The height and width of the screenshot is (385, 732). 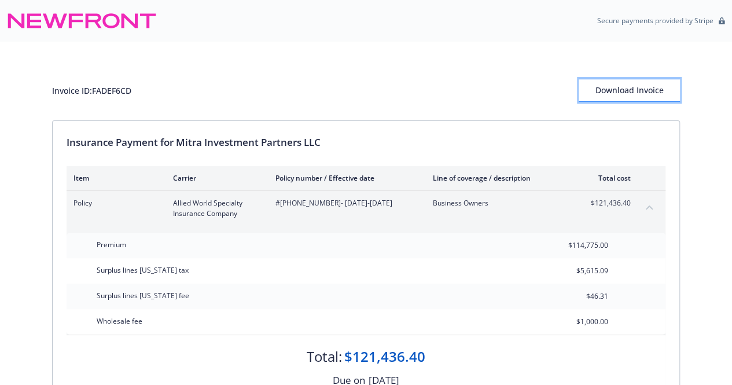 I want to click on div: Line of coverage / description, so click(x=501, y=178).